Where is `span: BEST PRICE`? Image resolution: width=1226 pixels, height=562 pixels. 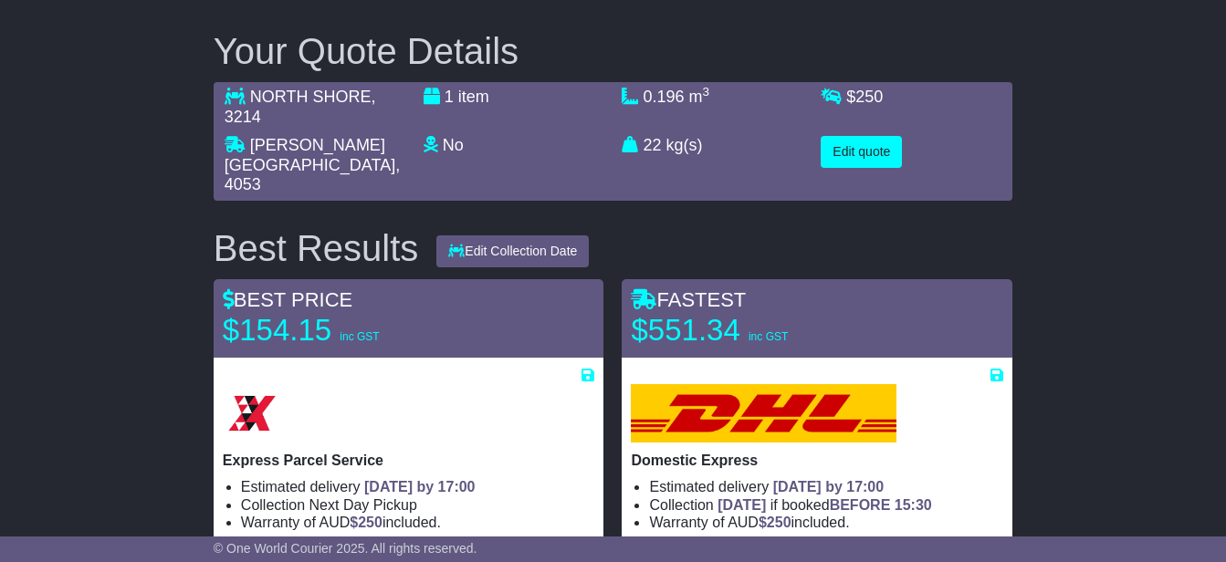
span: BEST PRICE is located at coordinates (287, 299).